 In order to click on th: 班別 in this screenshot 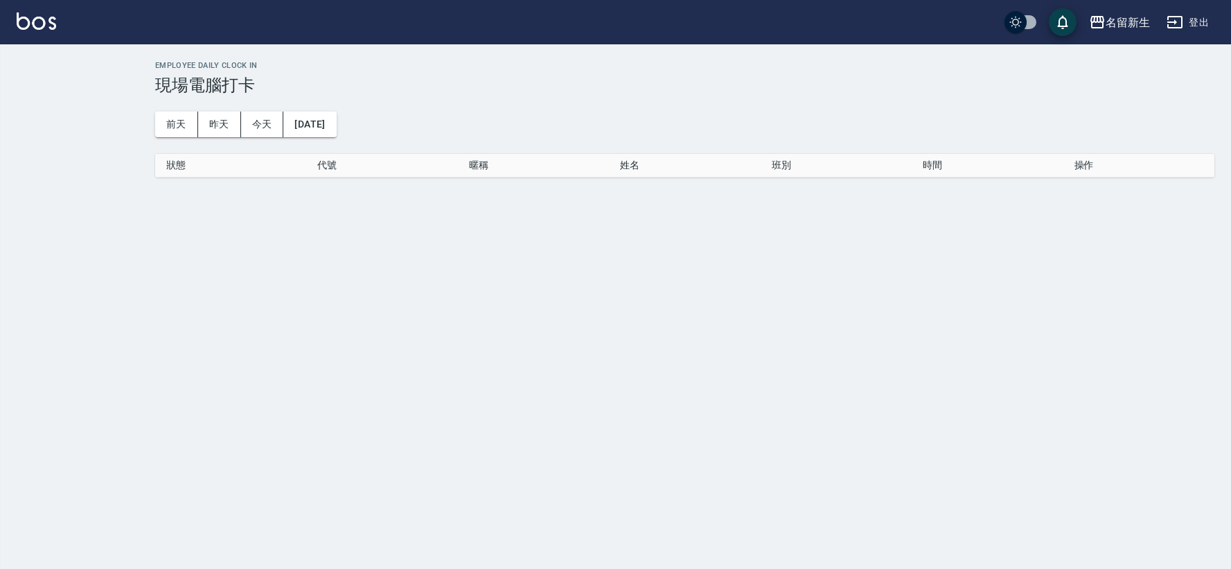, I will do `click(836, 166)`.